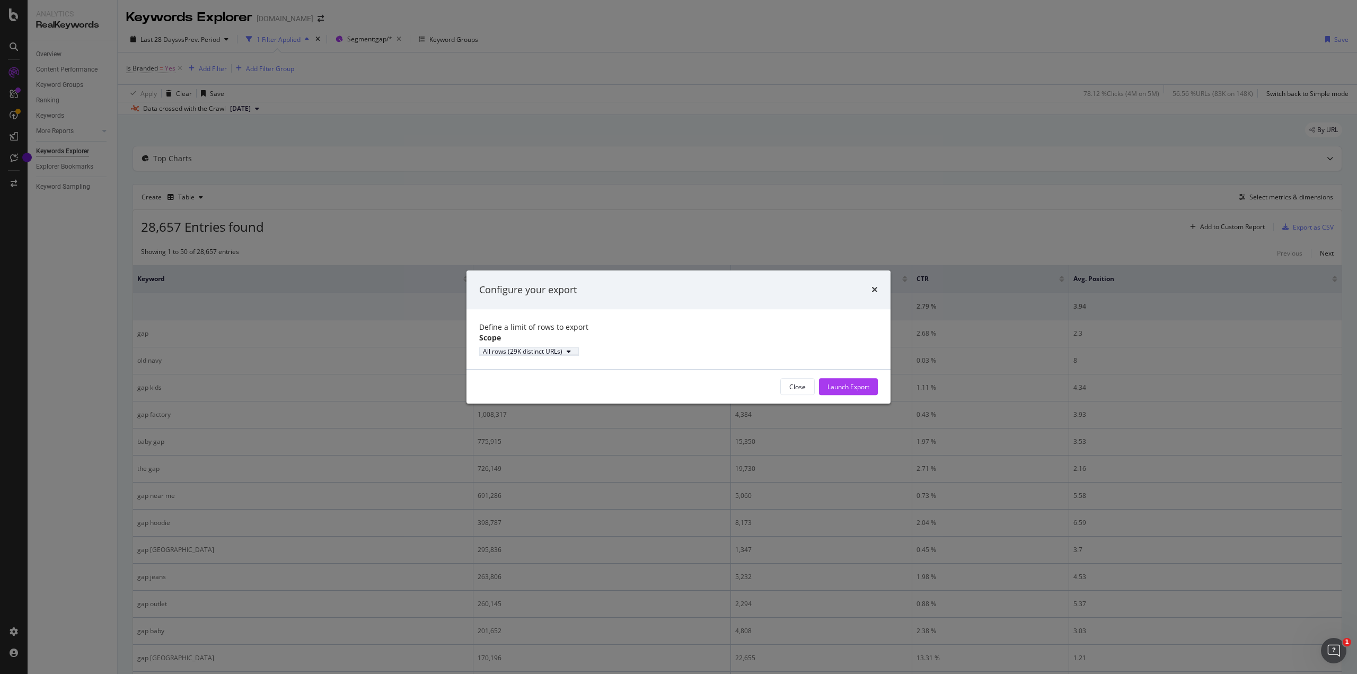 This screenshot has height=674, width=1357. I want to click on div: Configure your export, so click(528, 290).